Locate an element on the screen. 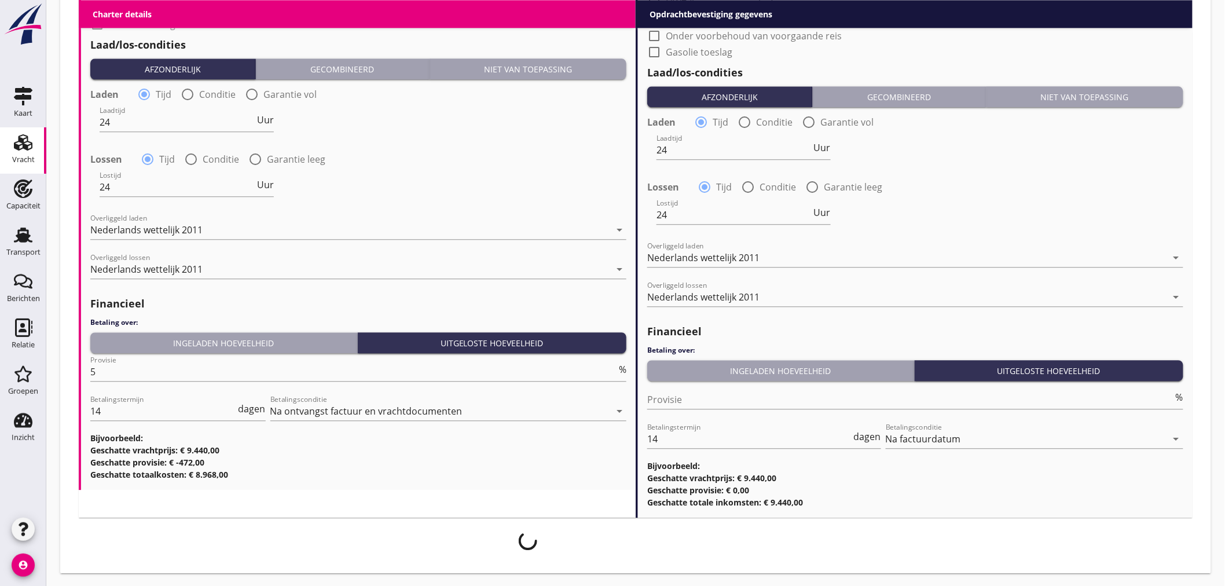  div: Transport is located at coordinates (23, 252).